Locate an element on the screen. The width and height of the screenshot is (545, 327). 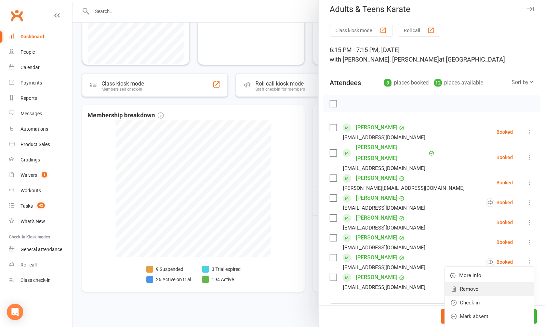
a: Waivers 1 is located at coordinates (40, 175).